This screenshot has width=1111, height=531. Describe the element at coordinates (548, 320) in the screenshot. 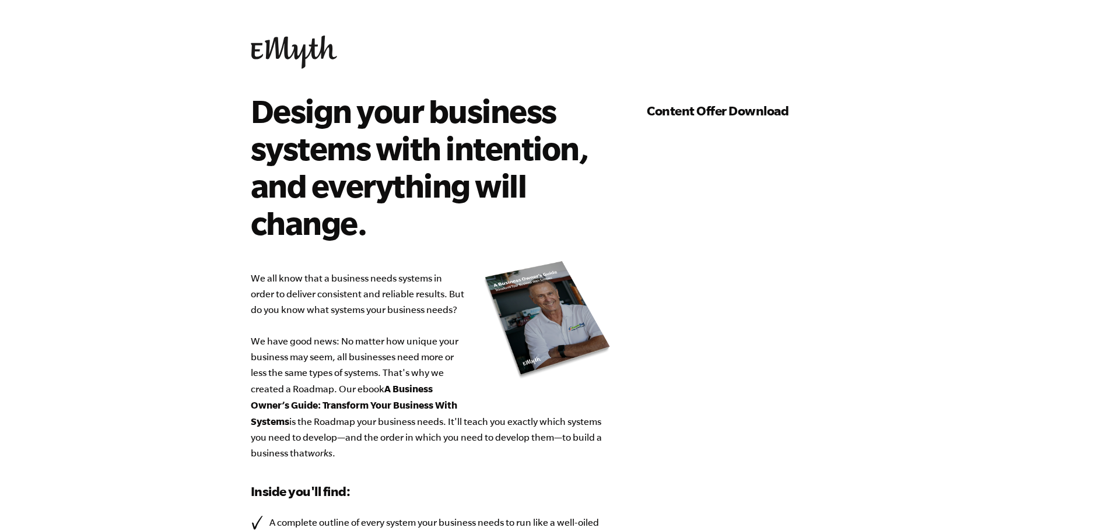

I see `img: new_roadmap_cover_093019` at that location.